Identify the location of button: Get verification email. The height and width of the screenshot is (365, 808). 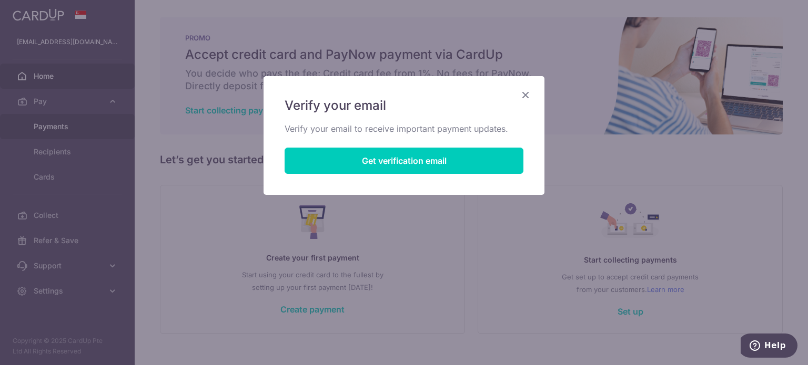
(404, 161).